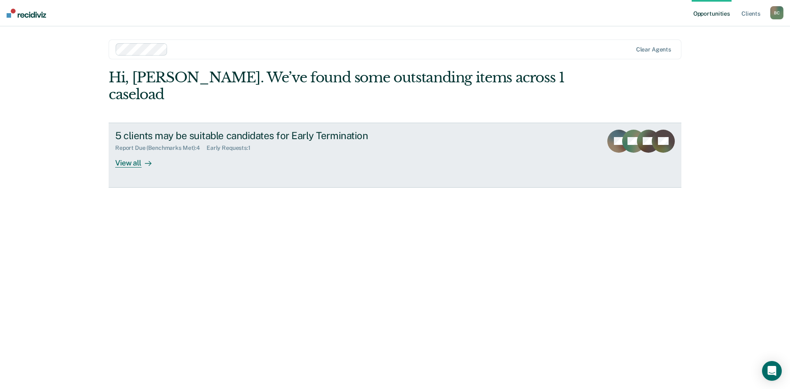  What do you see at coordinates (777, 13) in the screenshot?
I see `div: B C` at bounding box center [777, 13].